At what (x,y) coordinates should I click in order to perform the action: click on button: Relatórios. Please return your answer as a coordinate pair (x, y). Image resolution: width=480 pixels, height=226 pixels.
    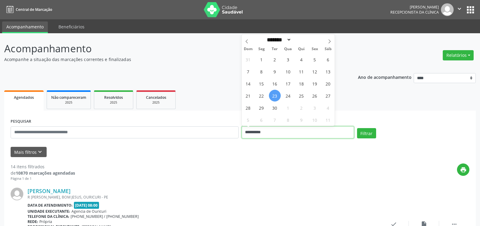
    Looking at the image, I should click on (458, 55).